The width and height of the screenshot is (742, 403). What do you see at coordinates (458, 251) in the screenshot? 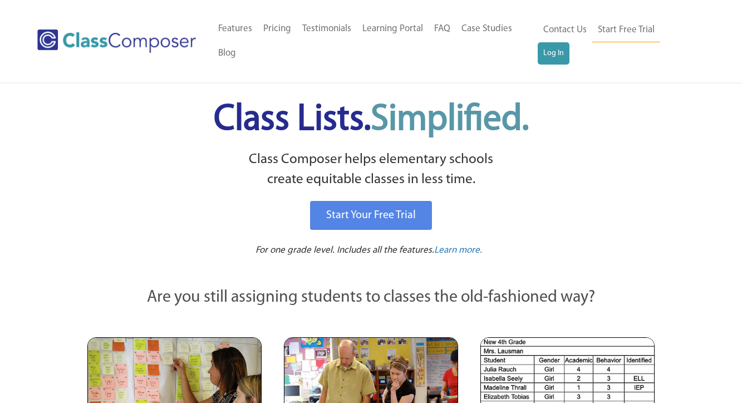
I see `a: Learn more.` at bounding box center [458, 251].